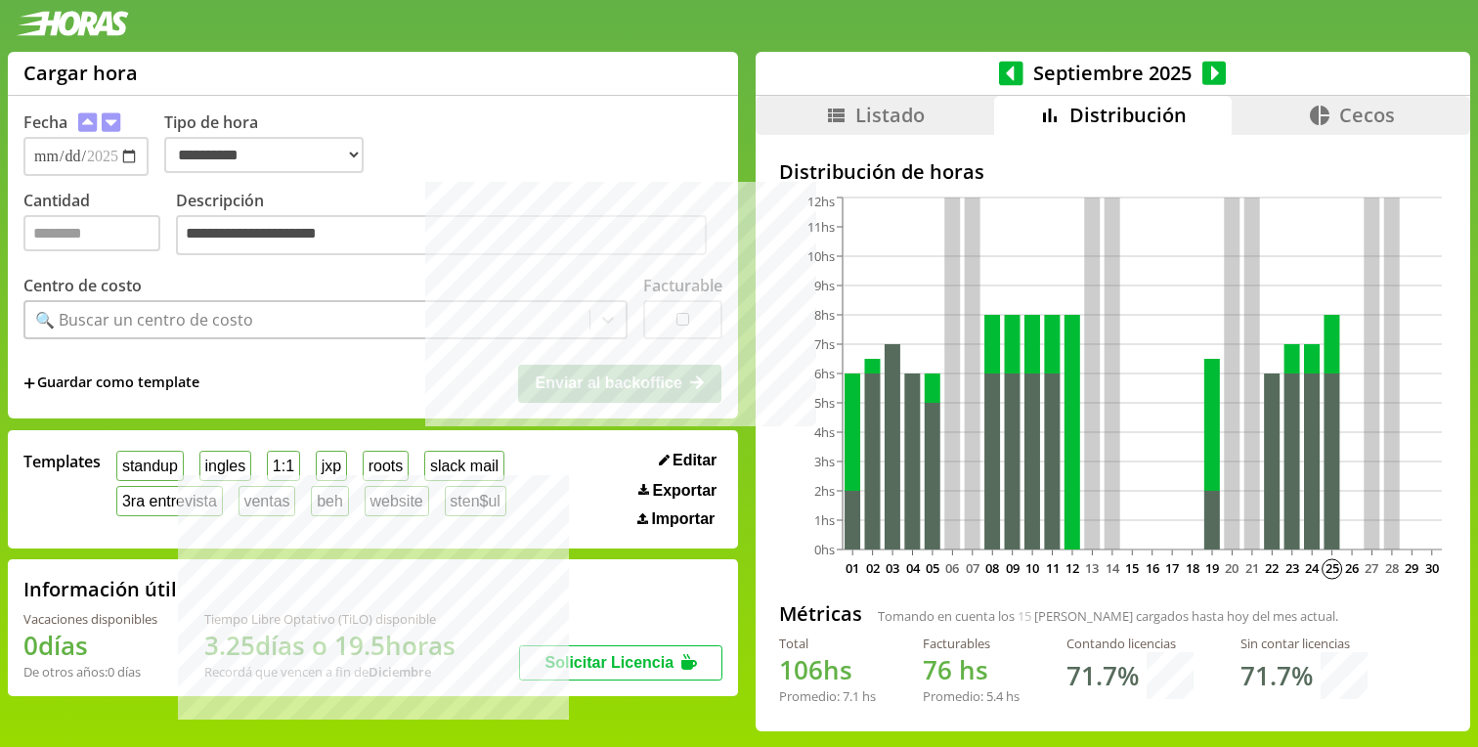 Image resolution: width=1478 pixels, height=747 pixels. I want to click on span: Solicitar Licencia, so click(609, 662).